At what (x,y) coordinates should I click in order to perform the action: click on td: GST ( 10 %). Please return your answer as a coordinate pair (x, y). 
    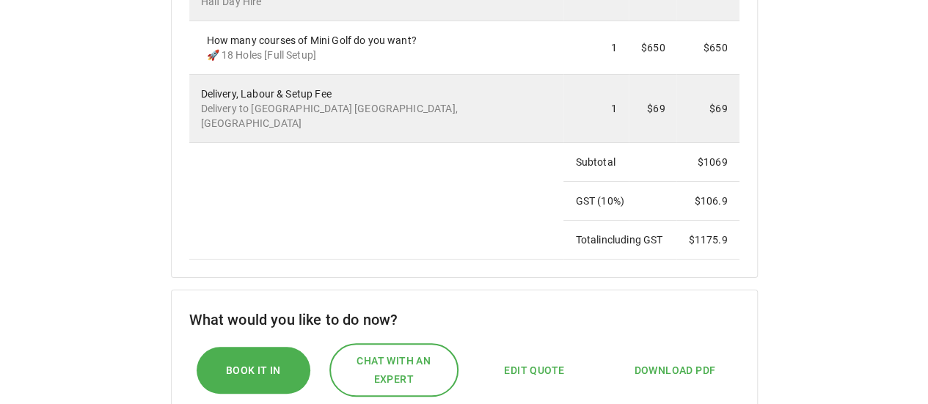
    Looking at the image, I should click on (620, 201).